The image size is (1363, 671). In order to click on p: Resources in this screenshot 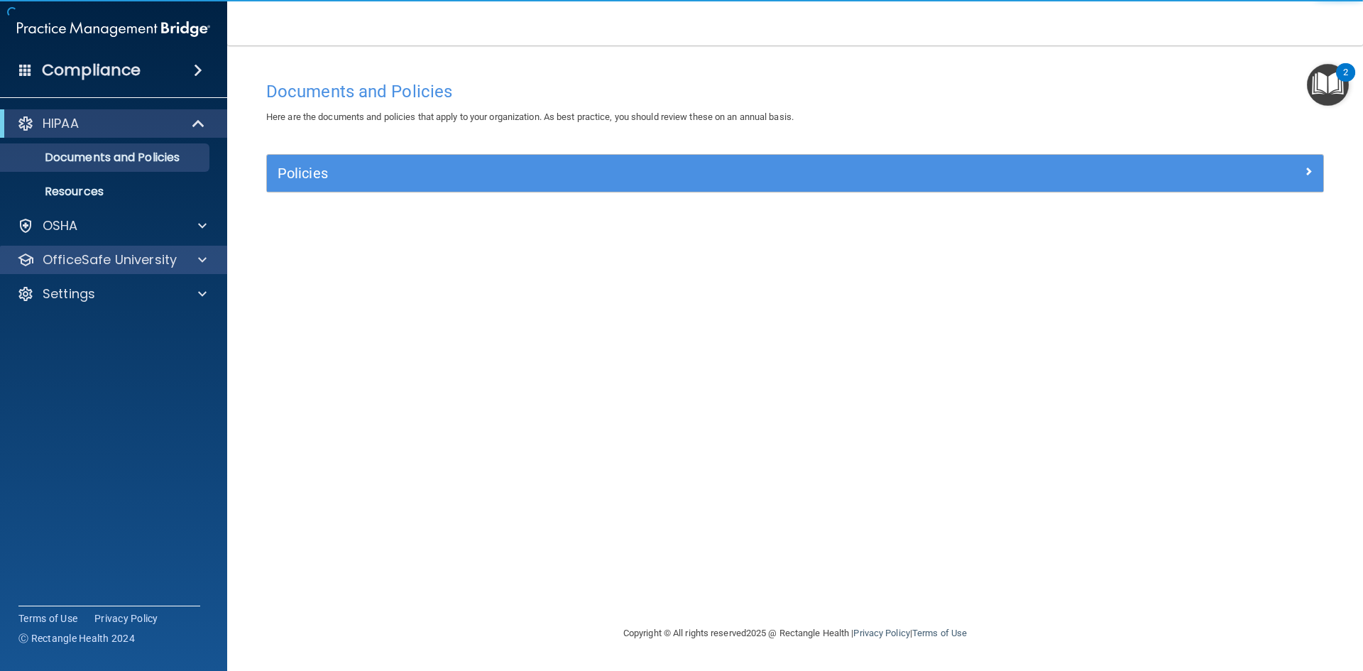, I will do `click(106, 192)`.